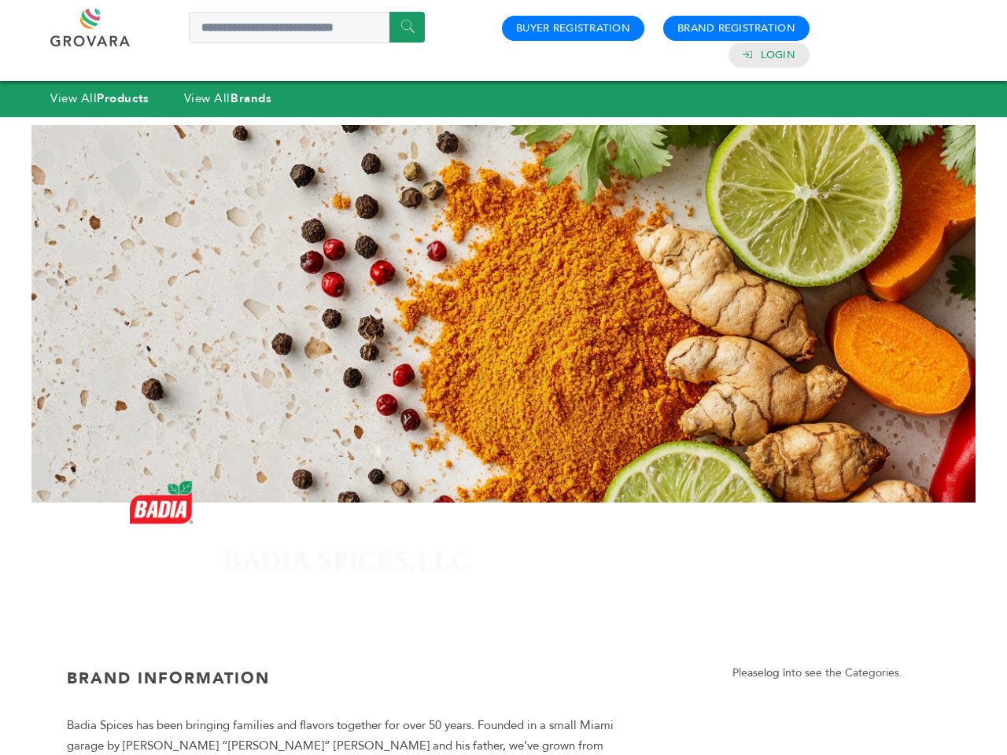 The width and height of the screenshot is (1007, 755). What do you see at coordinates (817, 673) in the screenshot?
I see `p: Please to see the Categories.` at bounding box center [817, 673].